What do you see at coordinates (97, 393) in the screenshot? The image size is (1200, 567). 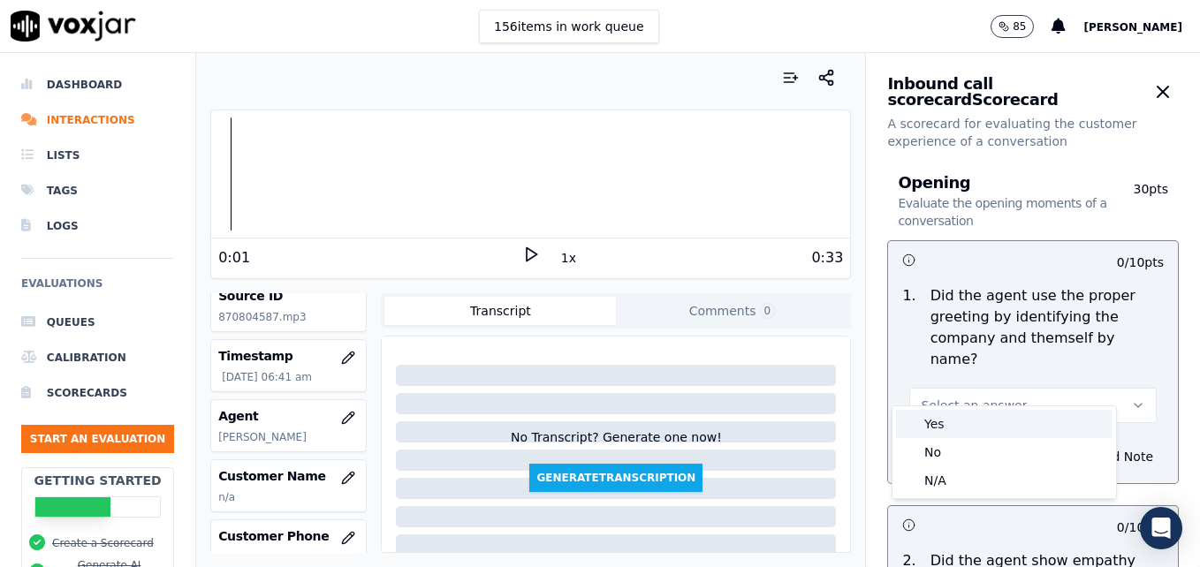 I see `a: Scorecards` at bounding box center [97, 393].